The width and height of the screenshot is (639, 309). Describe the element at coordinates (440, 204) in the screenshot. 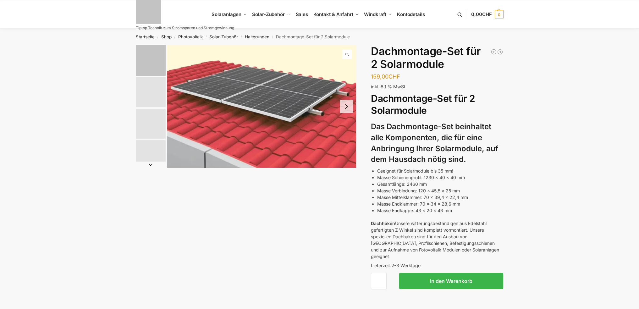

I see `li: Masse Endklammer: 70 x 34 x 28,6 mm` at that location.